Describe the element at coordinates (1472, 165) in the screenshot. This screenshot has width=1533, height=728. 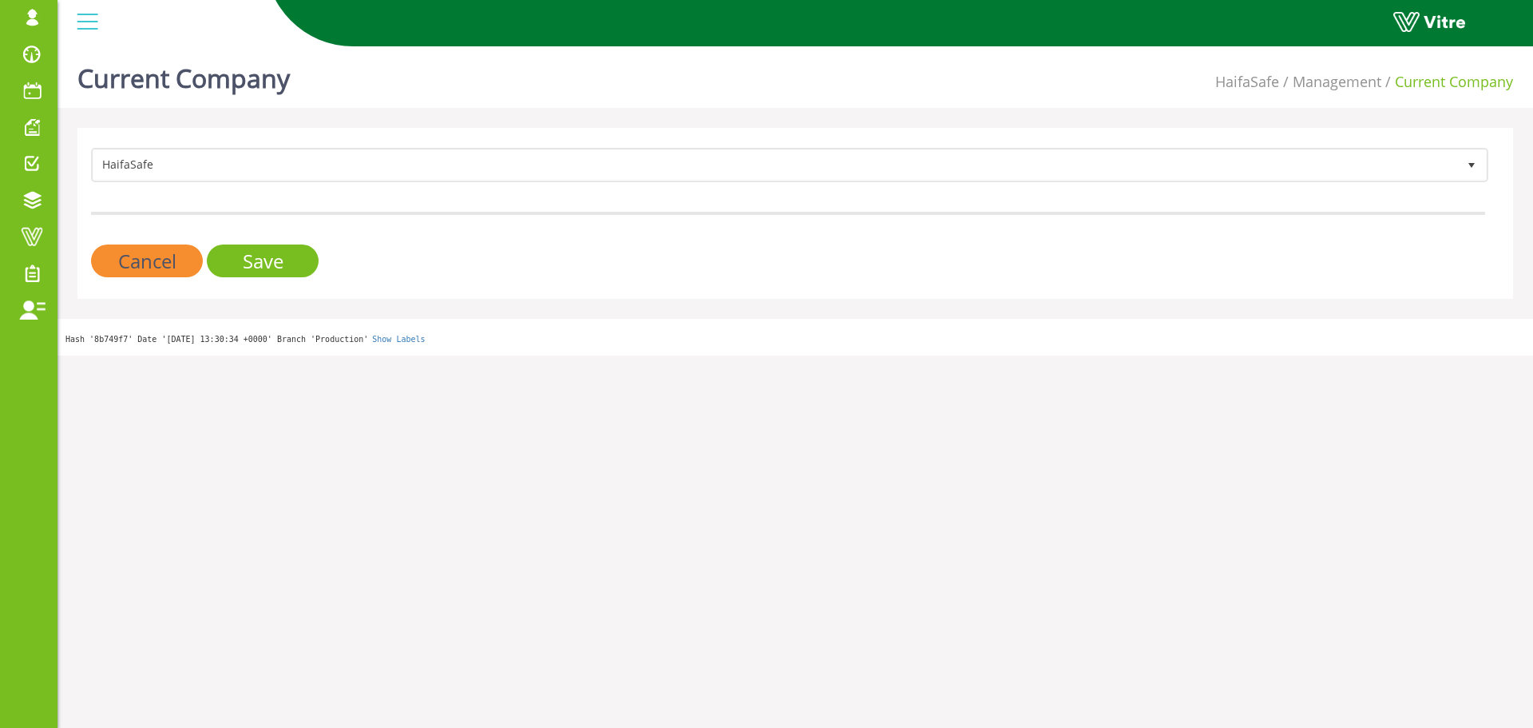
I see `span: select` at that location.